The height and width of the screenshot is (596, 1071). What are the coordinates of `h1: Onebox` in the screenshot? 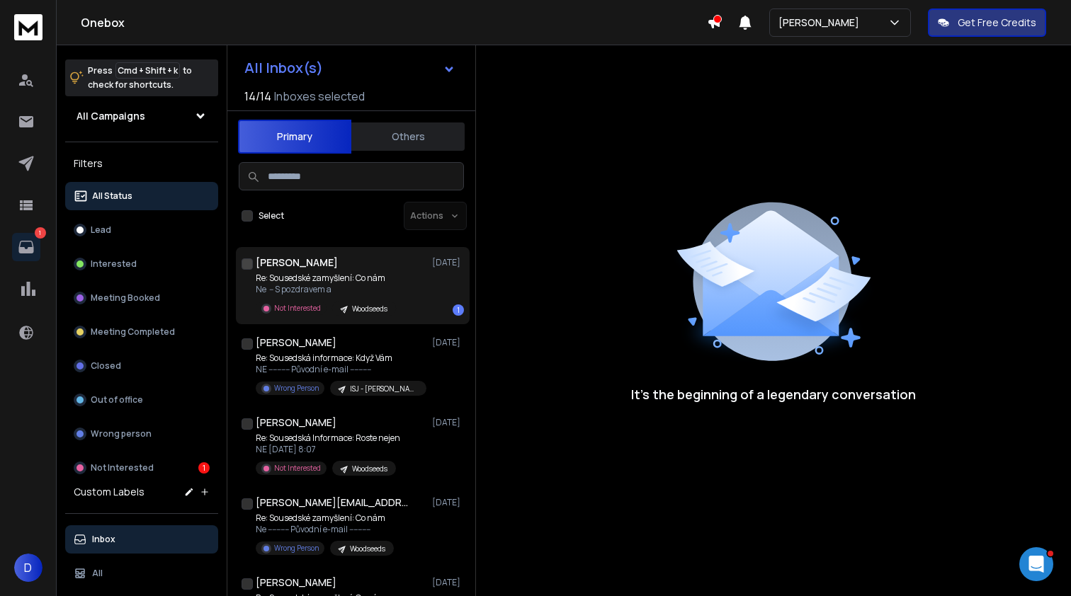 It's located at (394, 23).